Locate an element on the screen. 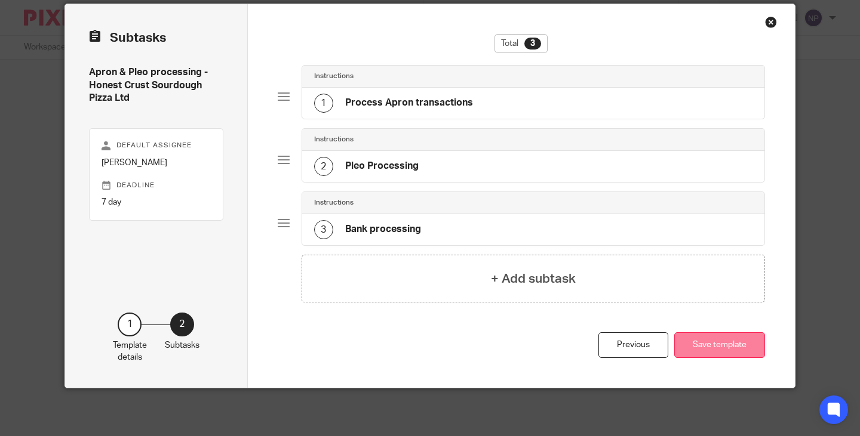 This screenshot has width=860, height=436. div: Total is located at coordinates (521, 44).